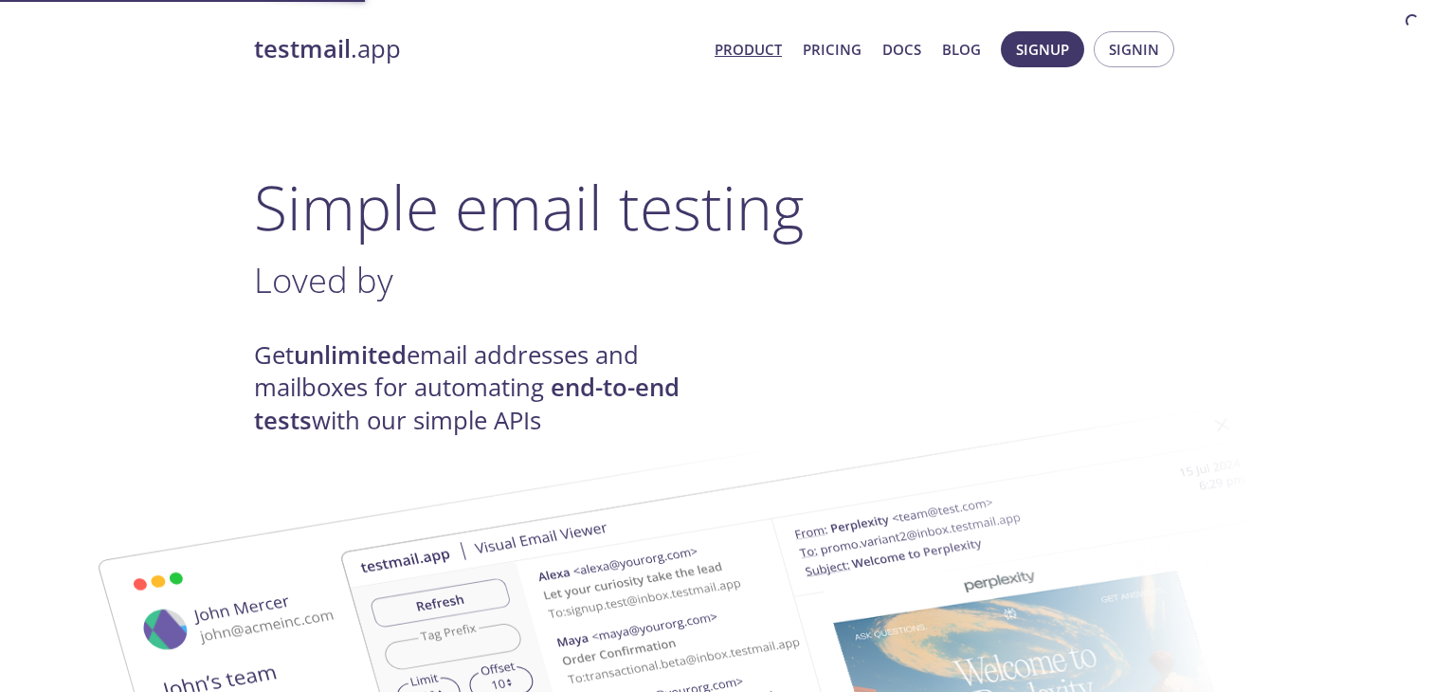 The height and width of the screenshot is (692, 1433). What do you see at coordinates (477, 49) in the screenshot?
I see `a: testmail.app` at bounding box center [477, 49].